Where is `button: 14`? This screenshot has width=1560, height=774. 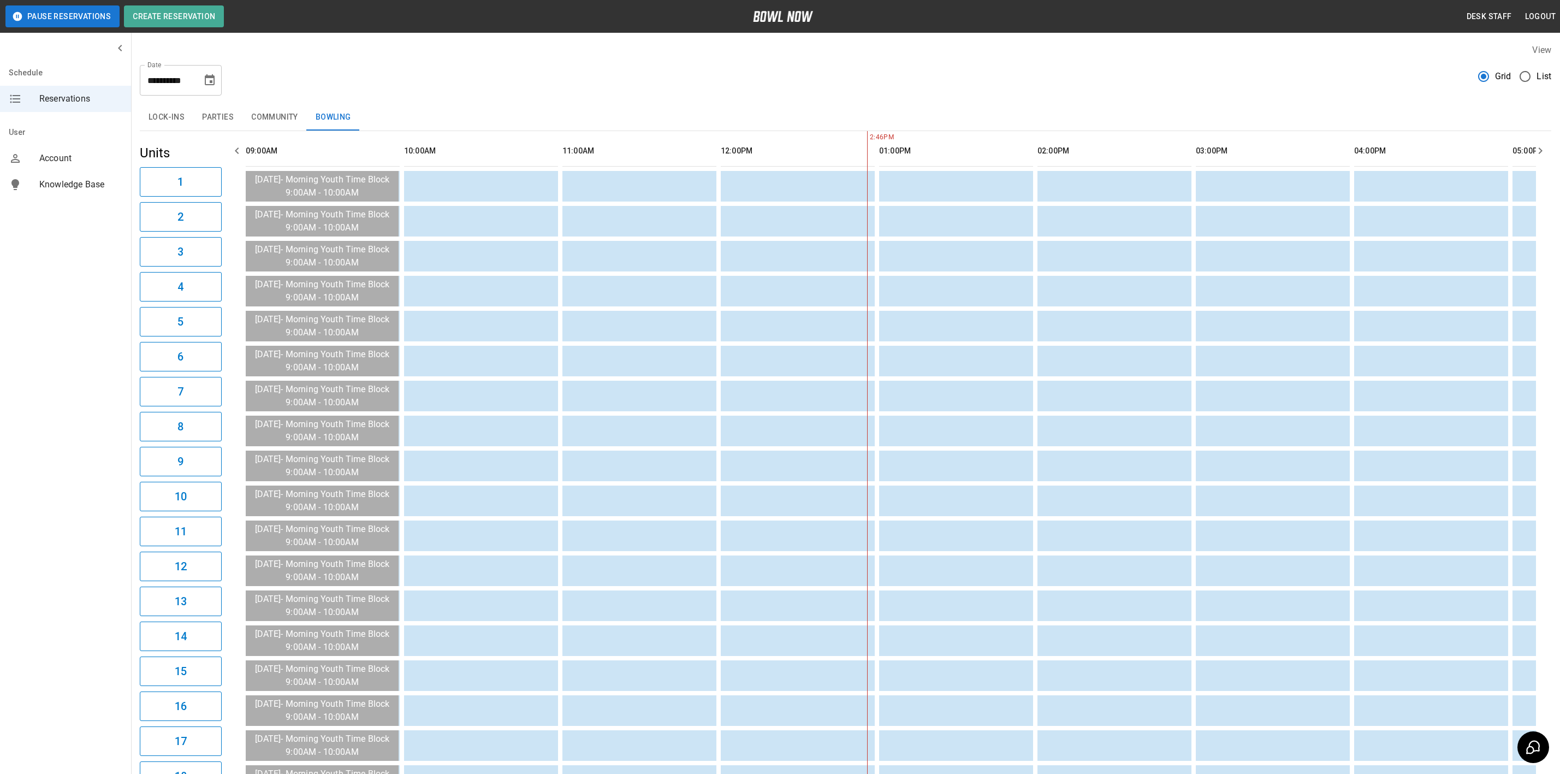 button: 14 is located at coordinates (181, 636).